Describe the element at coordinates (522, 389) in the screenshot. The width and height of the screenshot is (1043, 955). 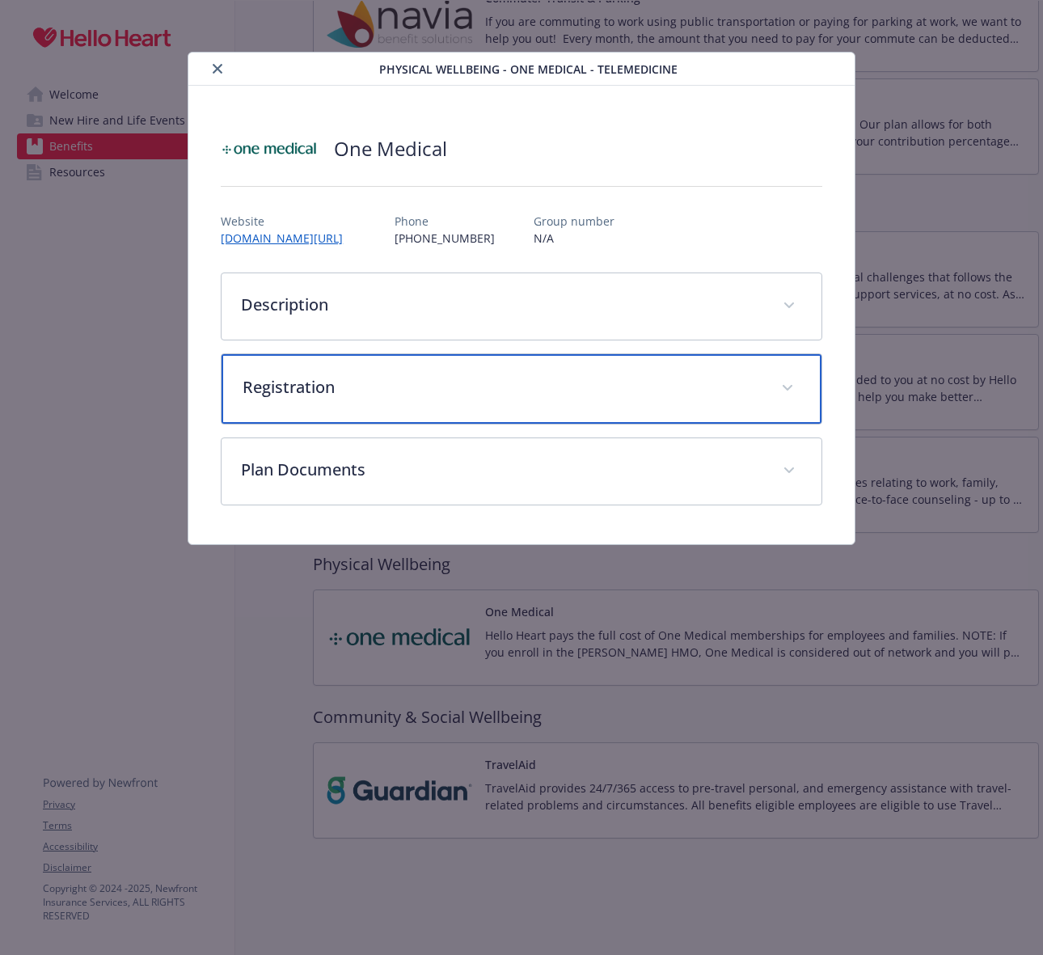
I see `div: Registration` at that location.